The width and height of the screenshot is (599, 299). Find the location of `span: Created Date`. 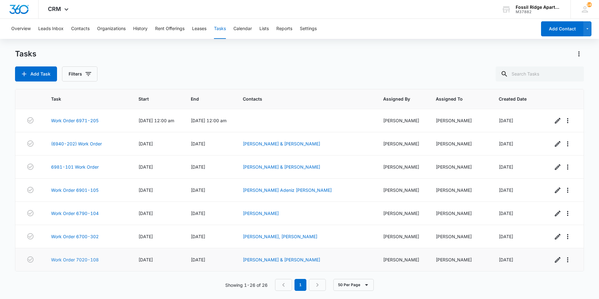

span: Created Date is located at coordinates (513, 99).